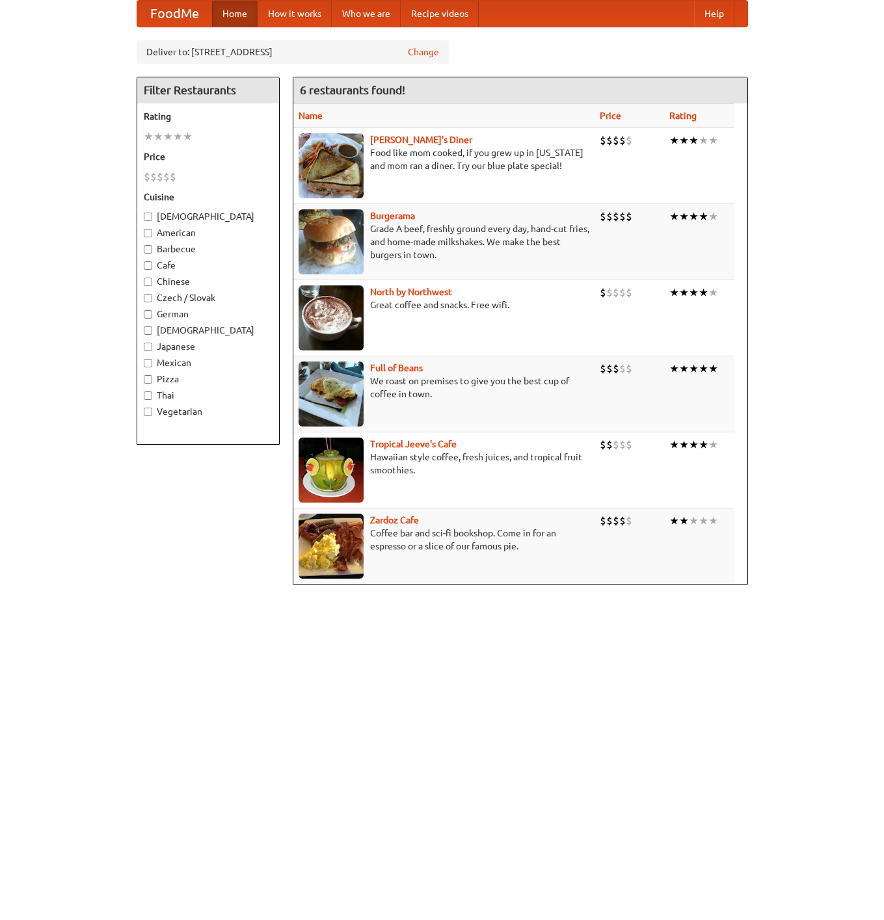 This screenshot has height=920, width=884. What do you see at coordinates (440, 14) in the screenshot?
I see `a: Recipe videos` at bounding box center [440, 14].